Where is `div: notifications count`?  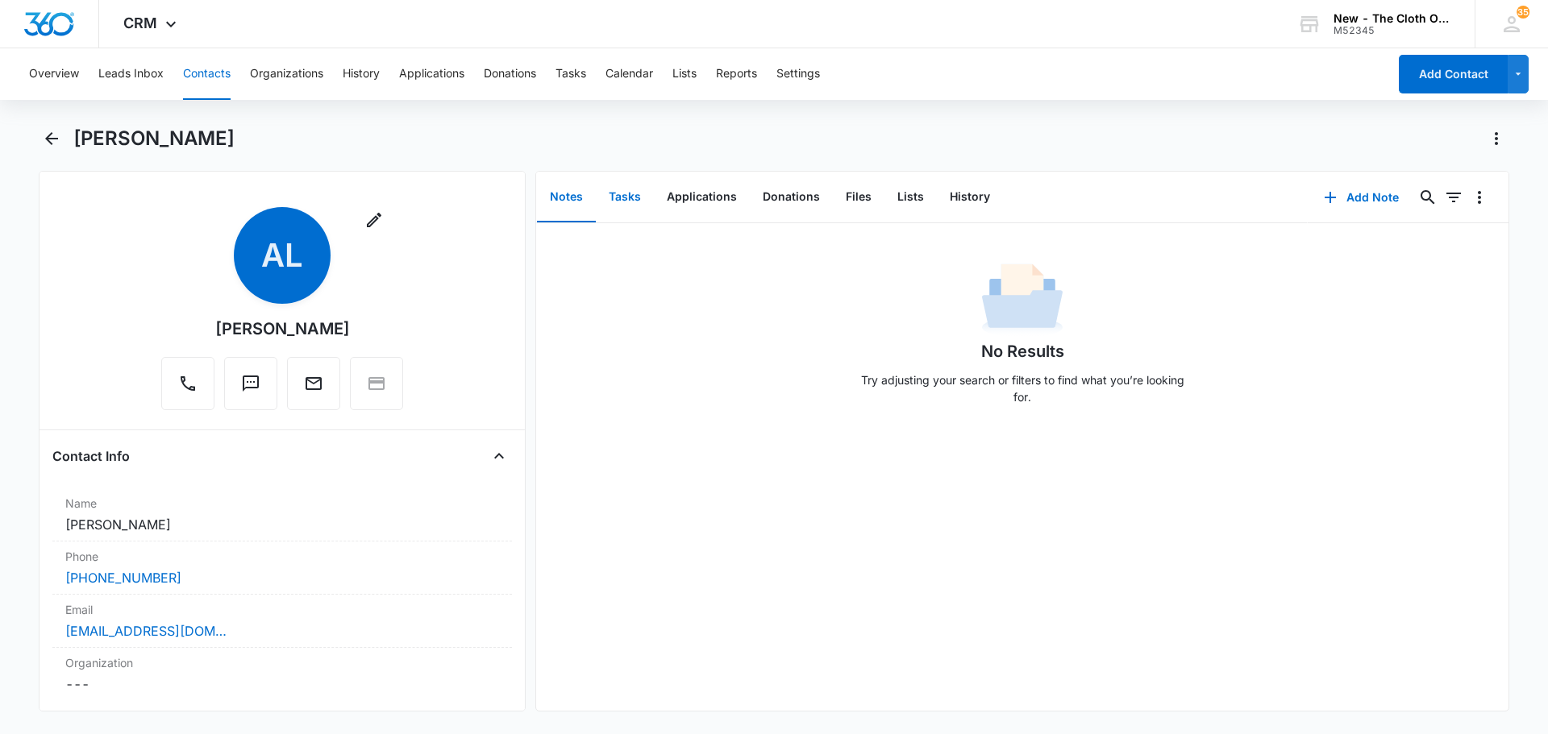
div: notifications count is located at coordinates (1523, 12).